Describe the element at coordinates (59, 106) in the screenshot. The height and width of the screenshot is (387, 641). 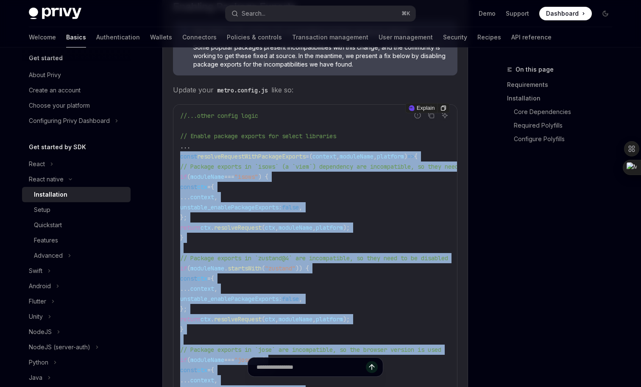
I see `div: Choose your platform` at that location.